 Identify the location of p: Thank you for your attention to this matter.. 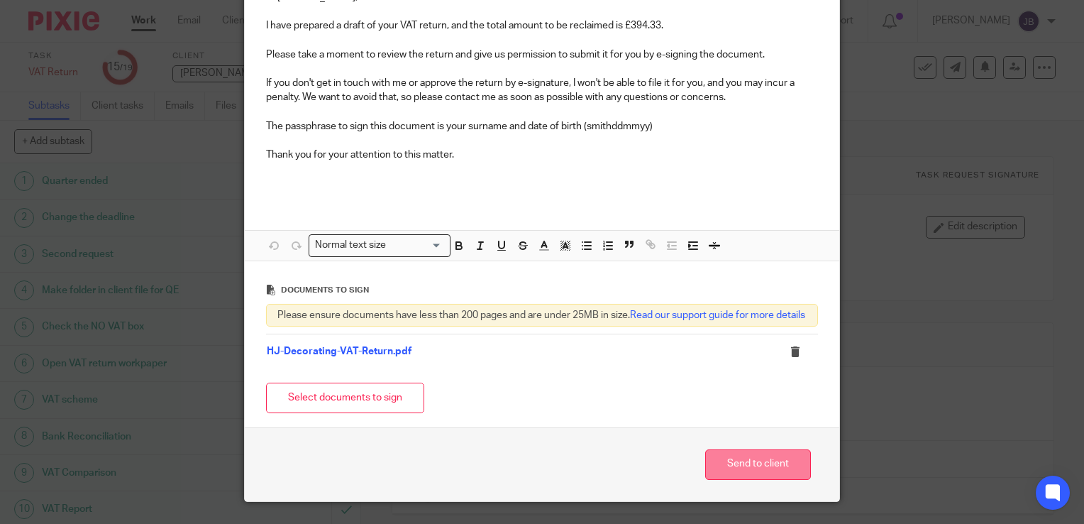
(542, 155).